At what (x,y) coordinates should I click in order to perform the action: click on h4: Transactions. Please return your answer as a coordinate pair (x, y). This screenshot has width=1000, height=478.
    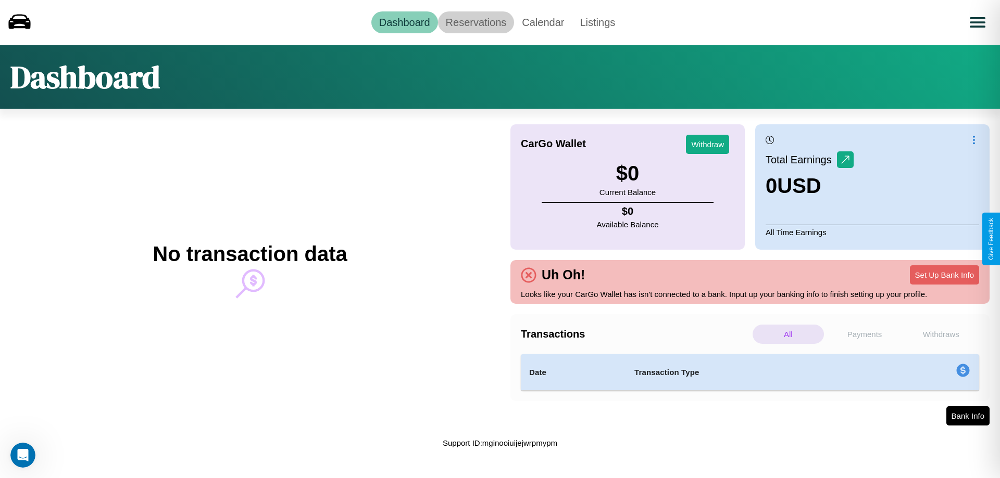
    Looking at the image, I should click on (635, 334).